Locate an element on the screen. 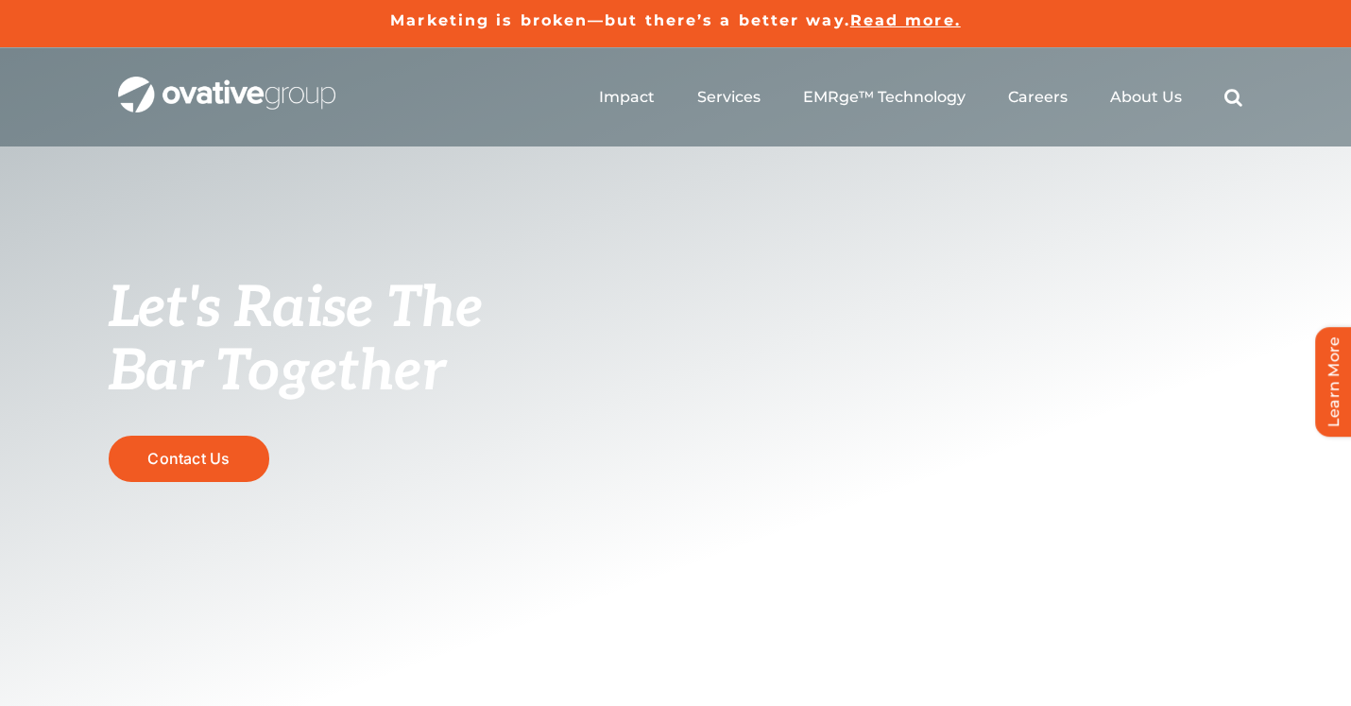  a: Services is located at coordinates (729, 97).